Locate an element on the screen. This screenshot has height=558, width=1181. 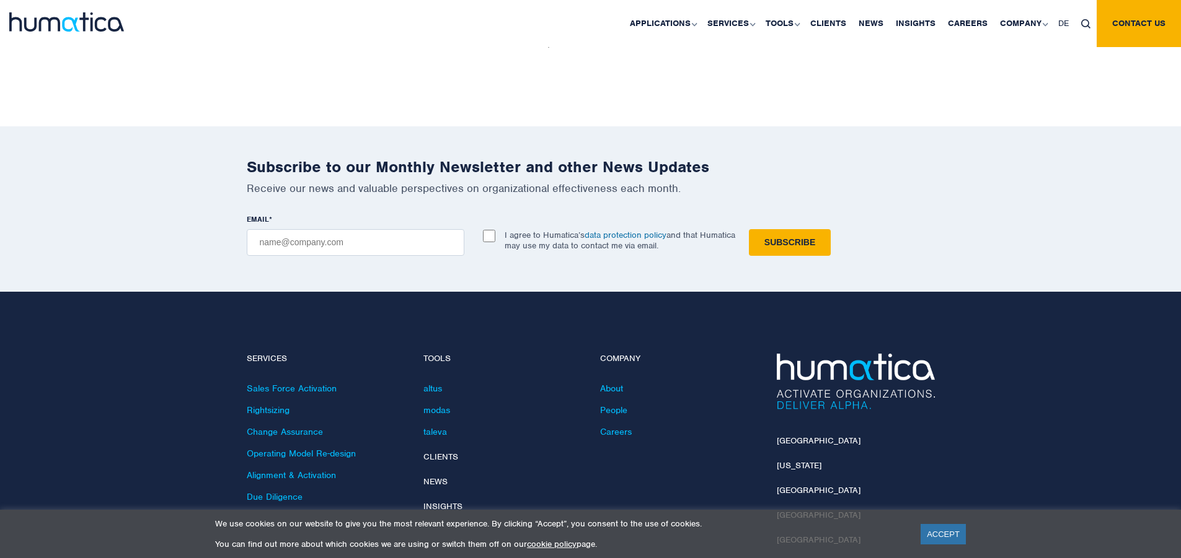
a: modas is located at coordinates (436, 410).